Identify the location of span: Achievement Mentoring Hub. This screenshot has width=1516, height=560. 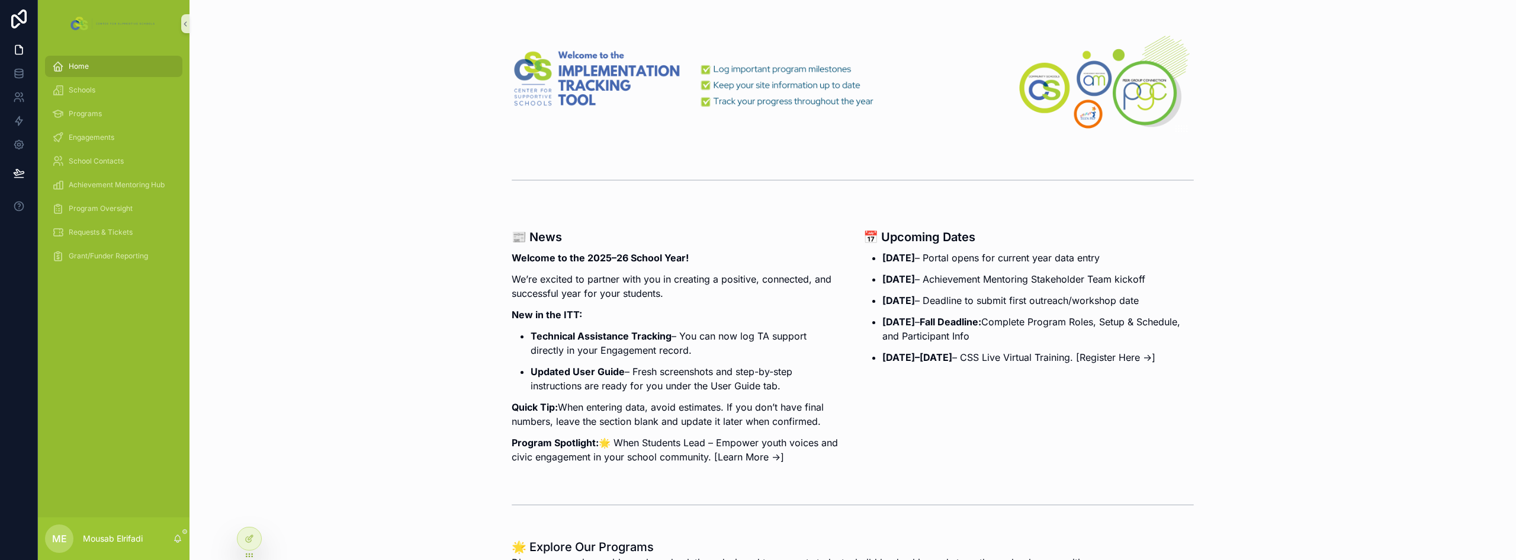
(117, 185).